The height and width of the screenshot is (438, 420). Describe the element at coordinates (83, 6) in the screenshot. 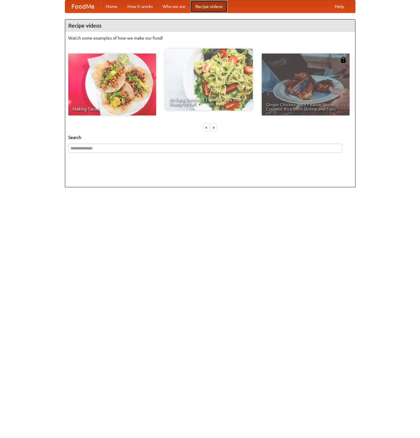

I see `a: FoodMe` at that location.